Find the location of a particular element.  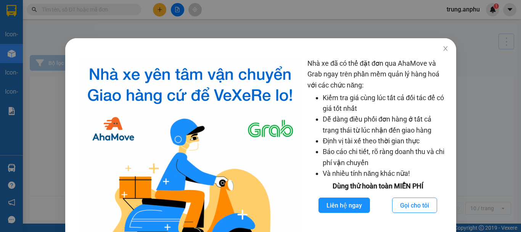

button: Close is located at coordinates (446, 49).